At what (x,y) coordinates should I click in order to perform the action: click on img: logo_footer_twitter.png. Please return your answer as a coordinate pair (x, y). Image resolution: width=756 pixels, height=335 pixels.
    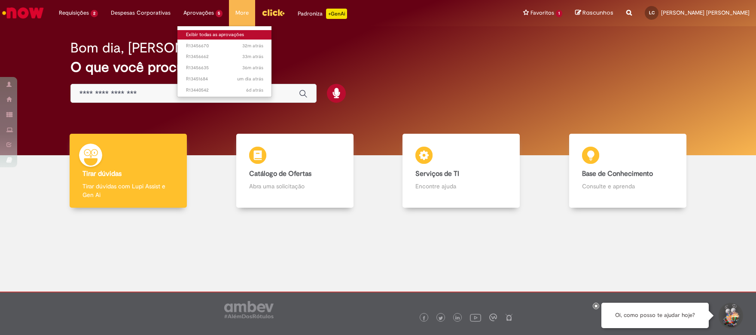
    Looking at the image, I should click on (441, 318).